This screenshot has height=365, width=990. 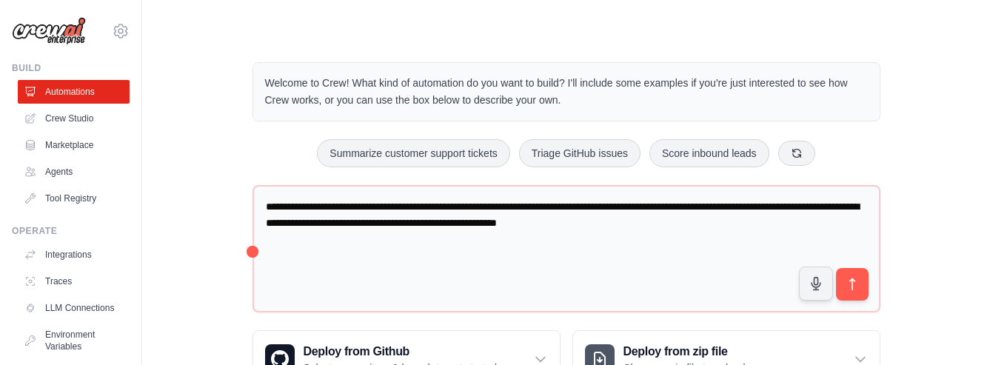 I want to click on a: Environment Variables, so click(x=73, y=341).